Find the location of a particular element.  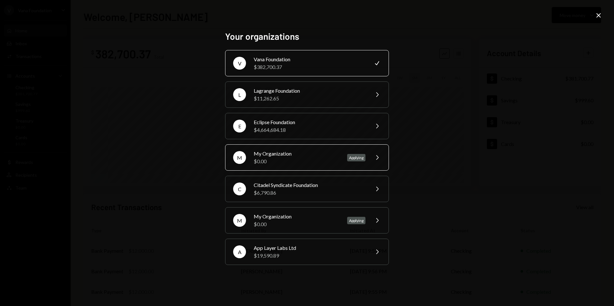

button: VVana Foundation$382,700.37 is located at coordinates (307, 63).